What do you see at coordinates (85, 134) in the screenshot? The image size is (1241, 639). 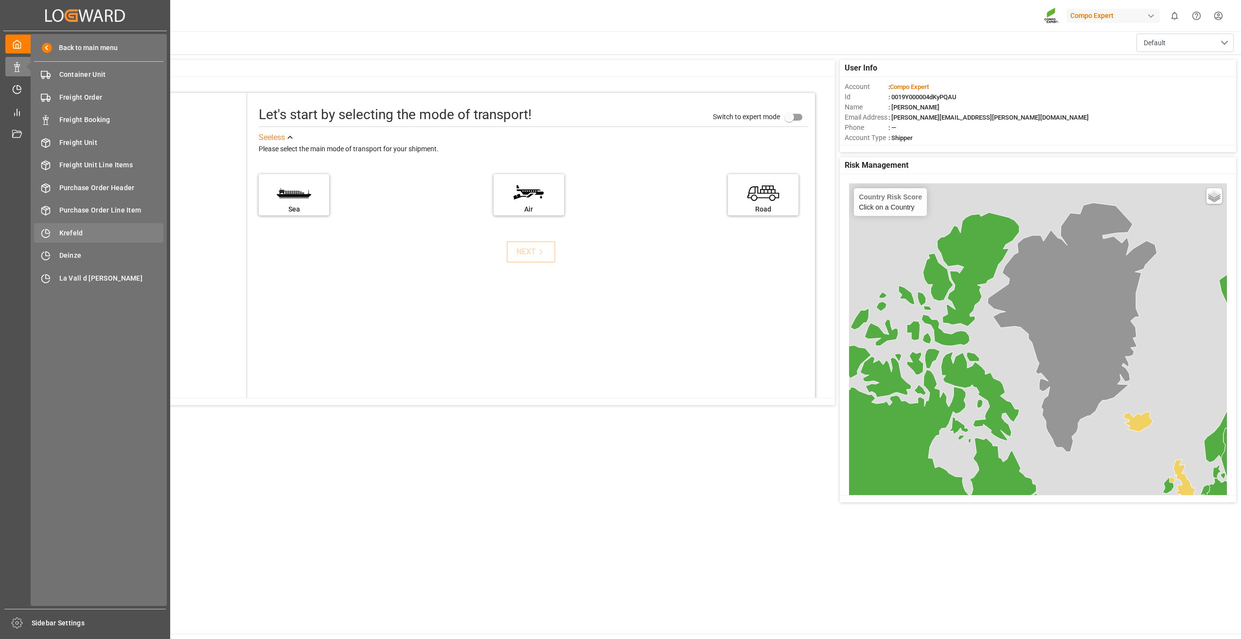 I see `a: Document Management` at bounding box center [85, 134].